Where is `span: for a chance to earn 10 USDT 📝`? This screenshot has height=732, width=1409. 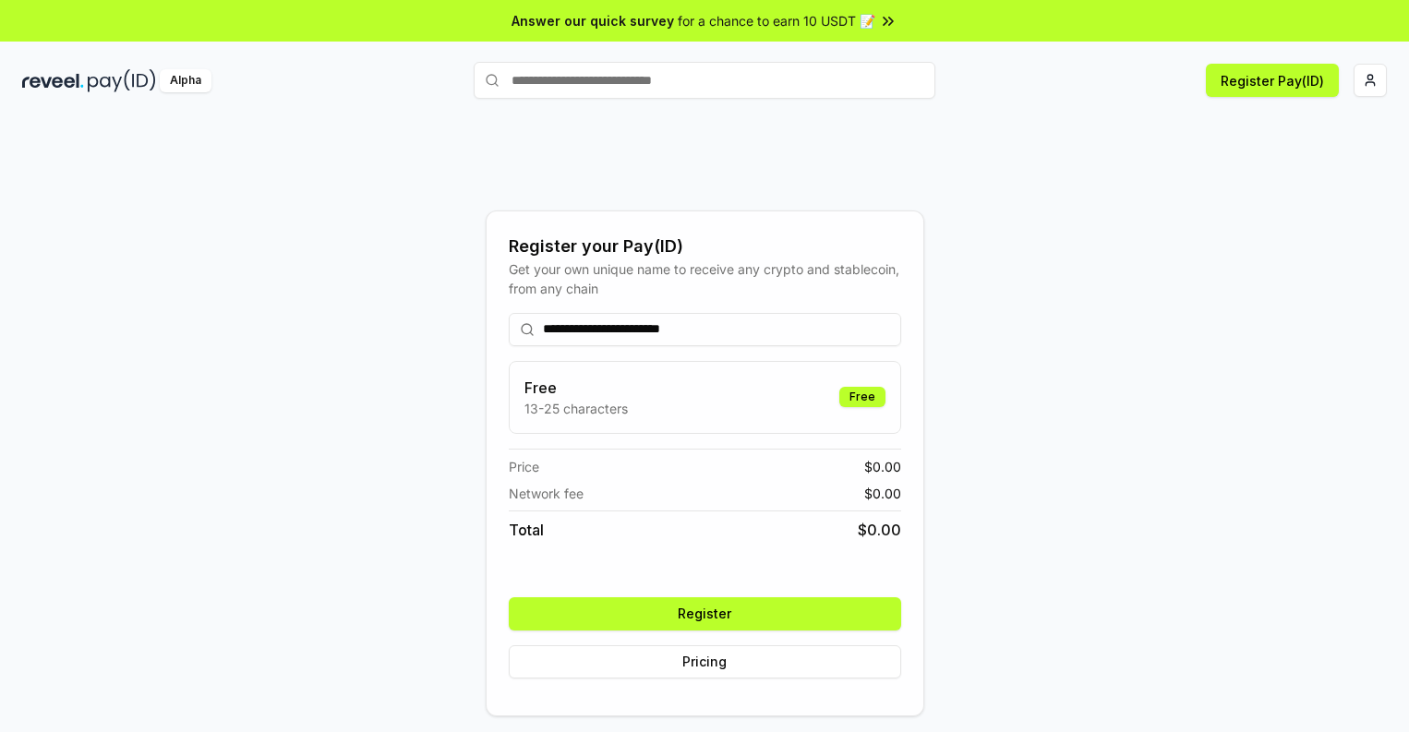
span: for a chance to earn 10 USDT 📝 is located at coordinates (776, 20).